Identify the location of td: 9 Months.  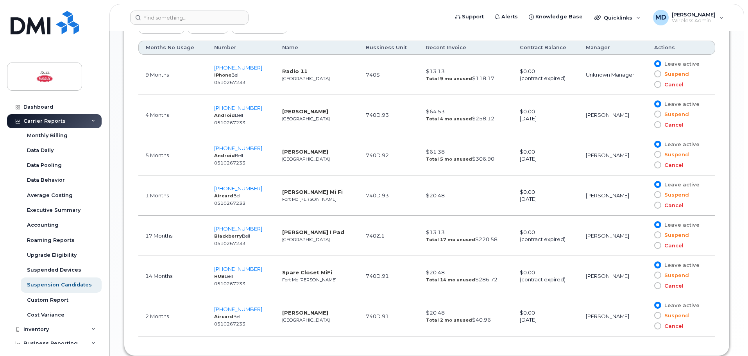
(173, 75).